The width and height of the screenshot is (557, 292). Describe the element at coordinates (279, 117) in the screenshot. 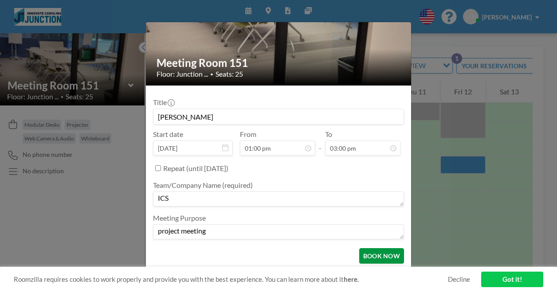

I see `input: Martha's reservation` at that location.